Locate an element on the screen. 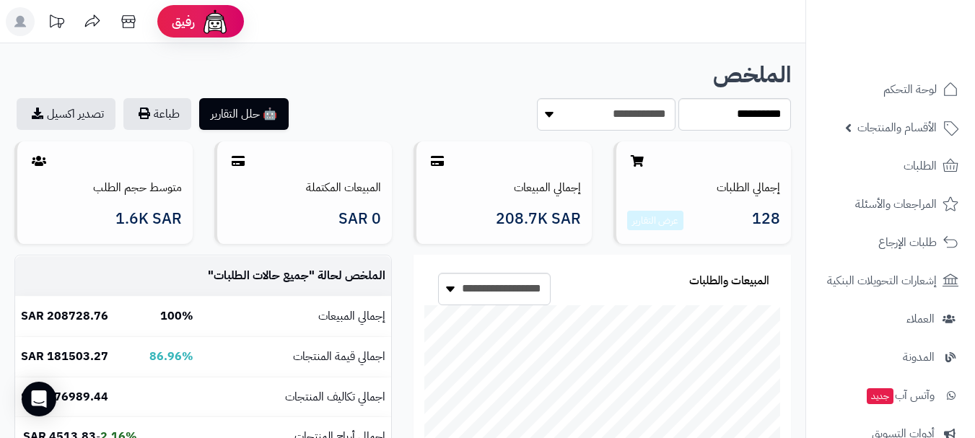 Image resolution: width=975 pixels, height=438 pixels. span: إشعارات التحويلات البنكية is located at coordinates (882, 281).